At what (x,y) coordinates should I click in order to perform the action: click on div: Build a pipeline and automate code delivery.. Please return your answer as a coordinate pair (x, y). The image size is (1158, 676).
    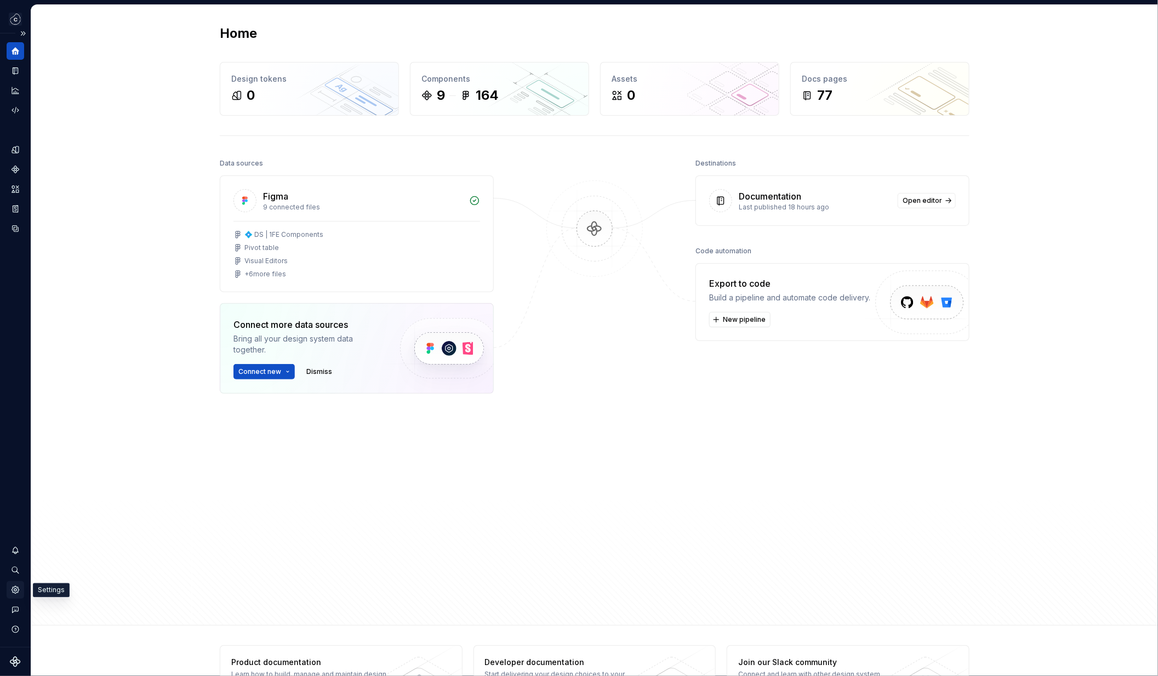
    Looking at the image, I should click on (790, 298).